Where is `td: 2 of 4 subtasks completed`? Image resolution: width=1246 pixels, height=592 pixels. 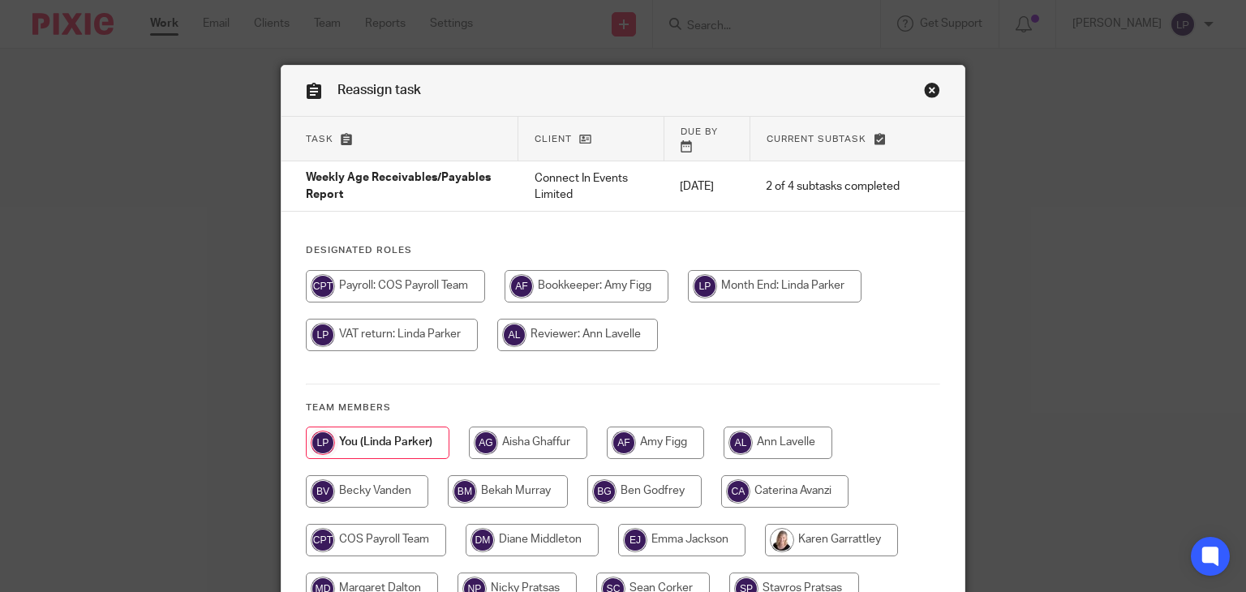
td: 2 of 4 subtasks completed is located at coordinates (832, 187).